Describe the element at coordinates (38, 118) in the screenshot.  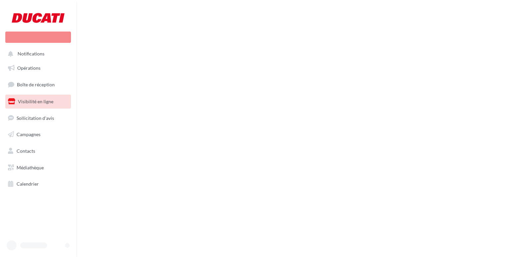
I see `a: Sollicitation d'avis` at that location.